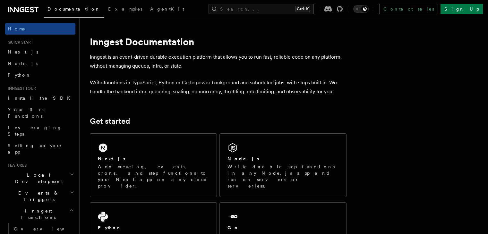  What do you see at coordinates (40, 178) in the screenshot?
I see `button: Local Development` at bounding box center [40, 178].